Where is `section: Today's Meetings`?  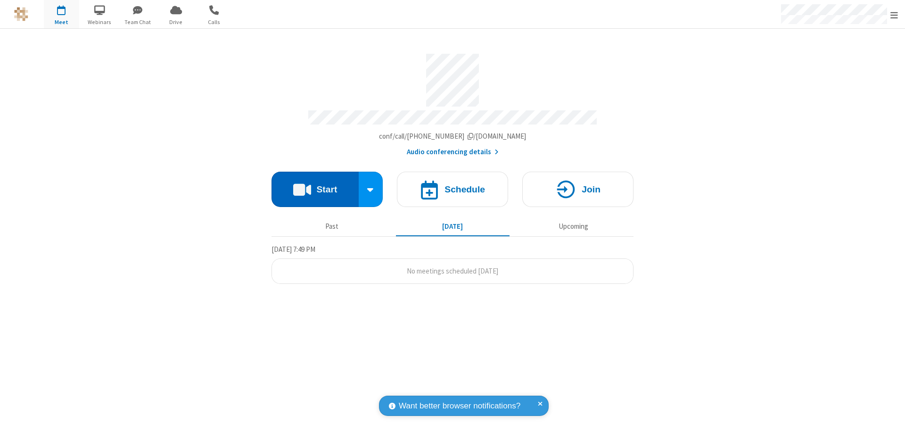
section: Today's Meetings is located at coordinates (453, 264).